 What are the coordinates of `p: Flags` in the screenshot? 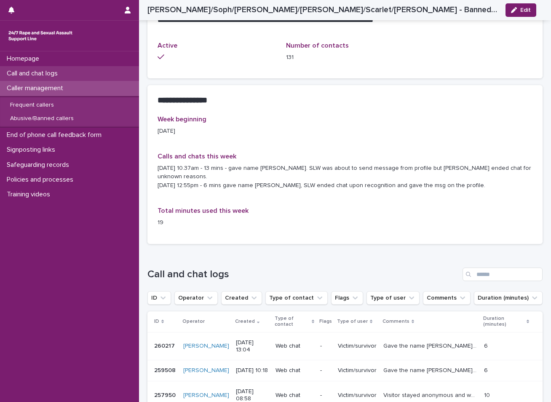 It's located at (325, 321).